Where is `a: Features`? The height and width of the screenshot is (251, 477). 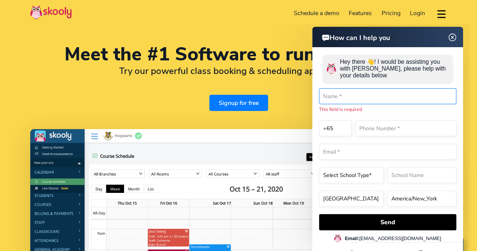 a: Features is located at coordinates (360, 13).